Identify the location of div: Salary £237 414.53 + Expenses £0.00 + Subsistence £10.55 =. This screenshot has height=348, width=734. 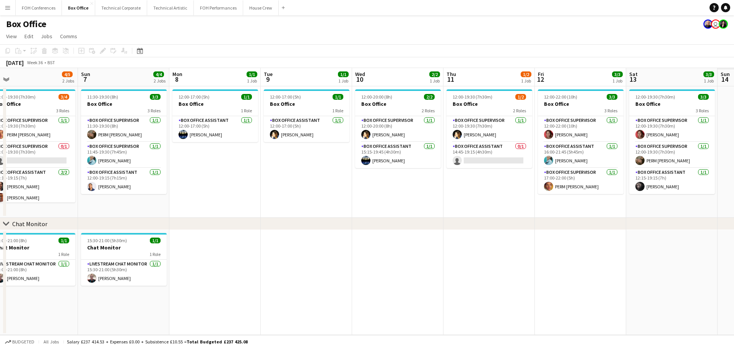
(157, 342).